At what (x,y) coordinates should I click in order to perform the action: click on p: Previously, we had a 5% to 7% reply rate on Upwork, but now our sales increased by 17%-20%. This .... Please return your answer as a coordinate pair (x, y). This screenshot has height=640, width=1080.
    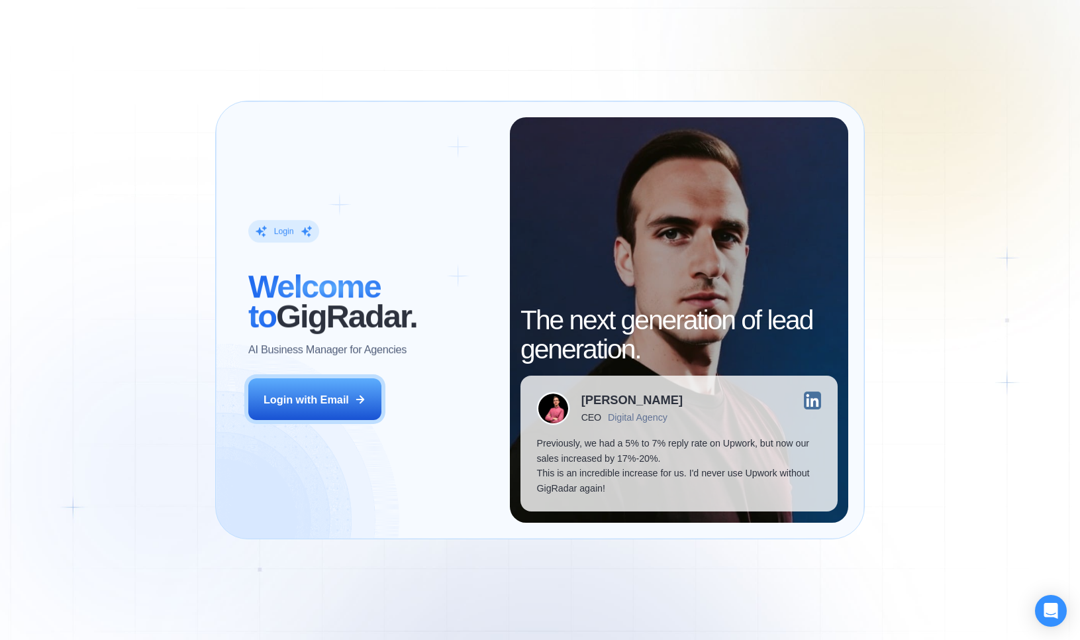
    Looking at the image, I should click on (679, 466).